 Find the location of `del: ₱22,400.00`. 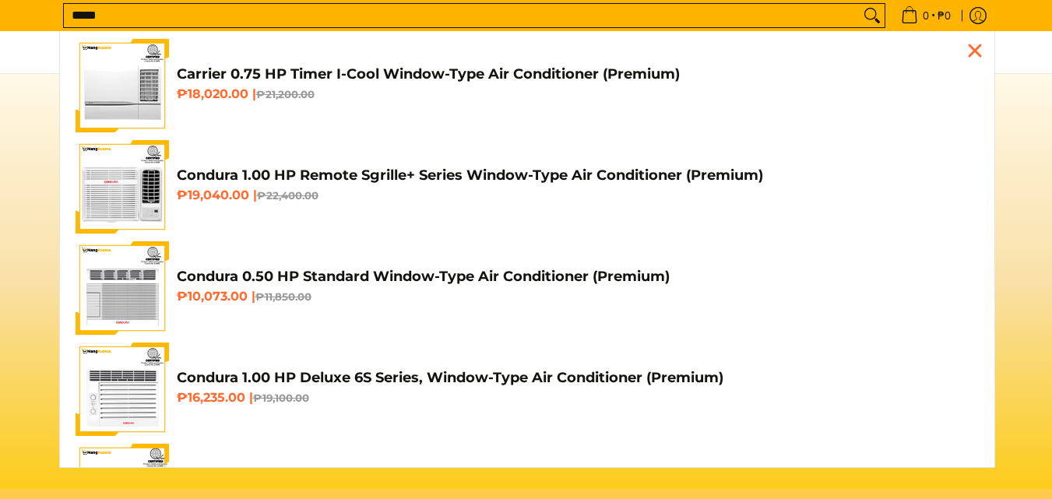

del: ₱22,400.00 is located at coordinates (287, 195).